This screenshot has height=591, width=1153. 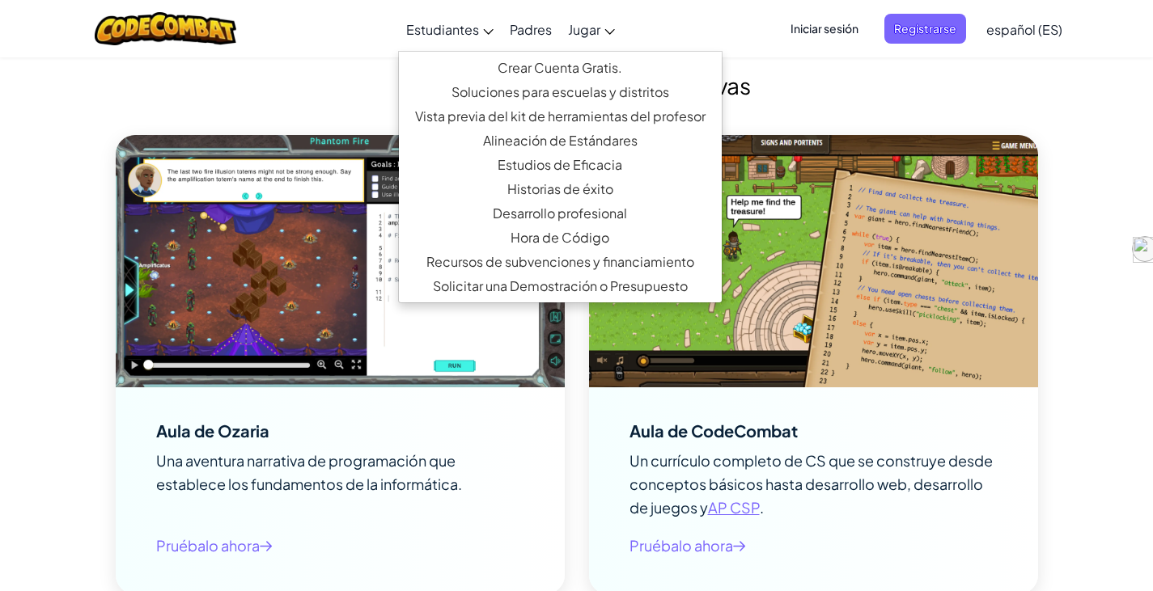 I want to click on h2: Experiencias de Juego Atractivas, so click(x=577, y=86).